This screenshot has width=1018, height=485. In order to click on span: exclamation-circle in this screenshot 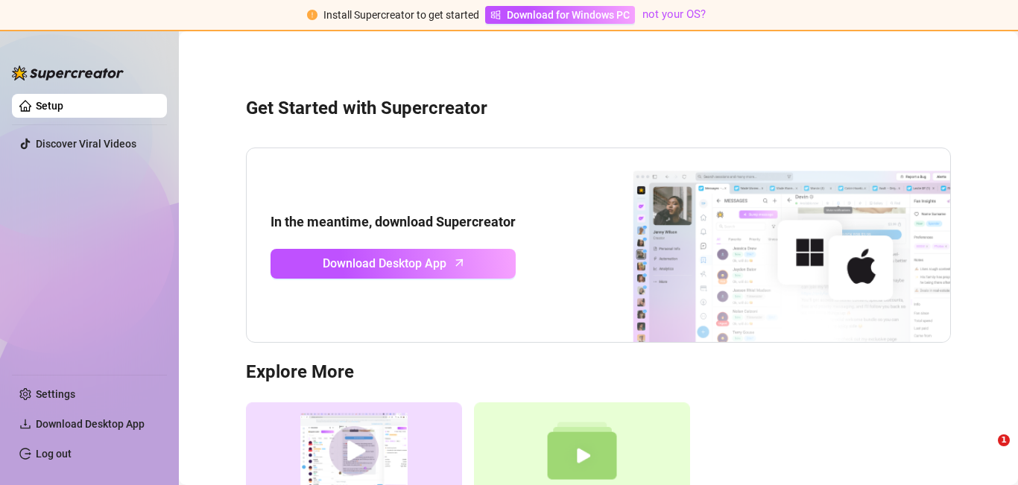, I will do `click(312, 15)`.